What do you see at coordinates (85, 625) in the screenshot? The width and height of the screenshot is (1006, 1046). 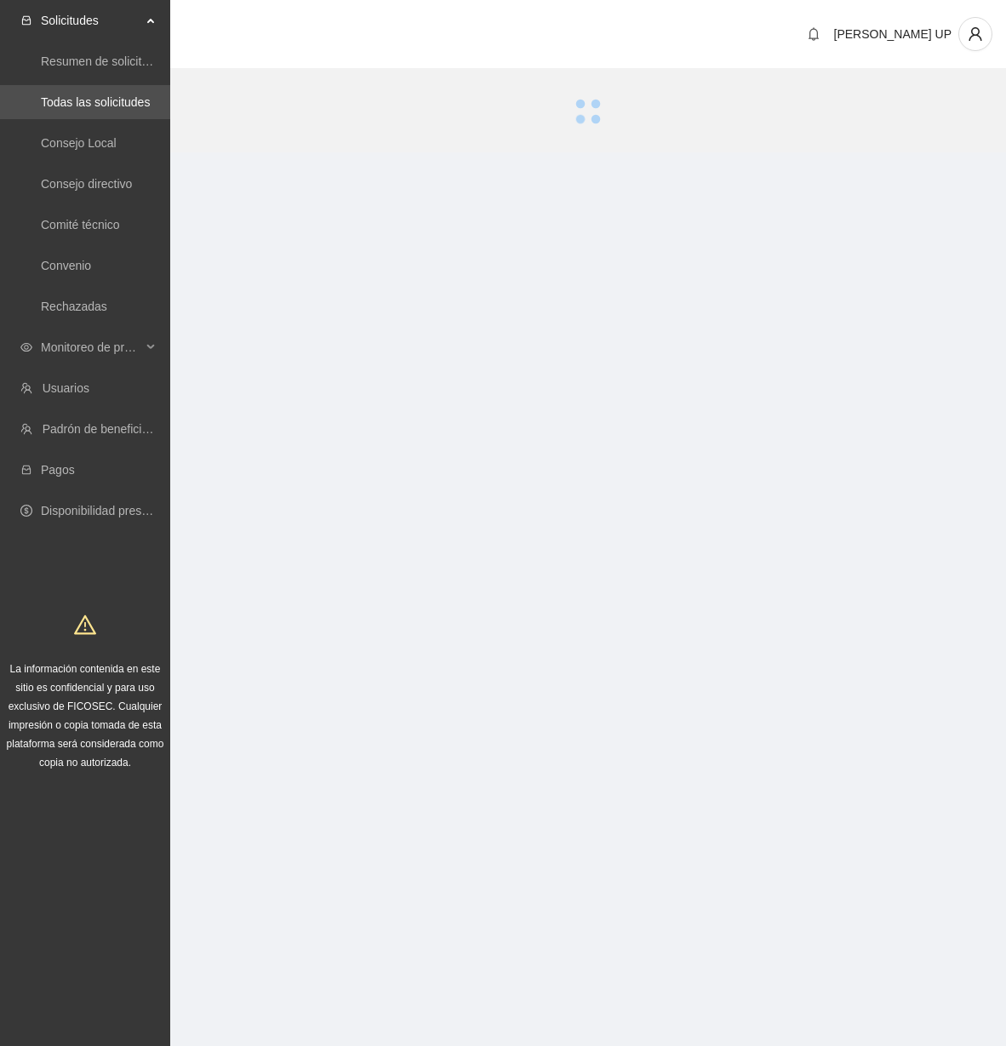 I see `span: warning` at bounding box center [85, 625].